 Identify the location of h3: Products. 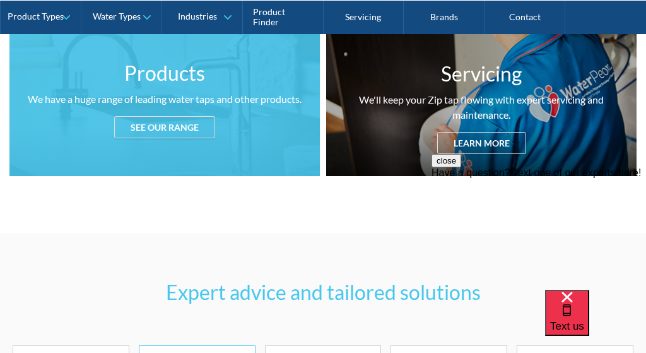
(165, 73).